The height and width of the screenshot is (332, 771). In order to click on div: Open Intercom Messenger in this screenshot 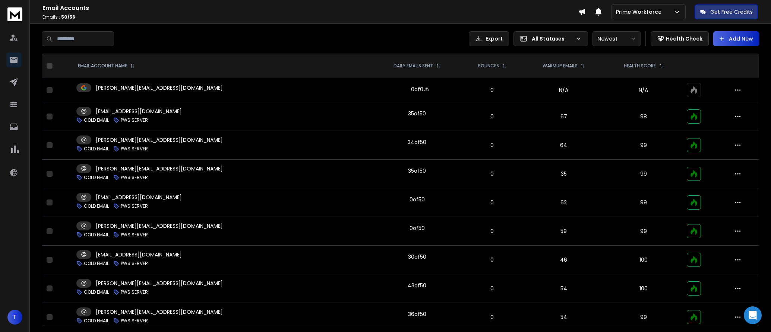, I will do `click(753, 316)`.